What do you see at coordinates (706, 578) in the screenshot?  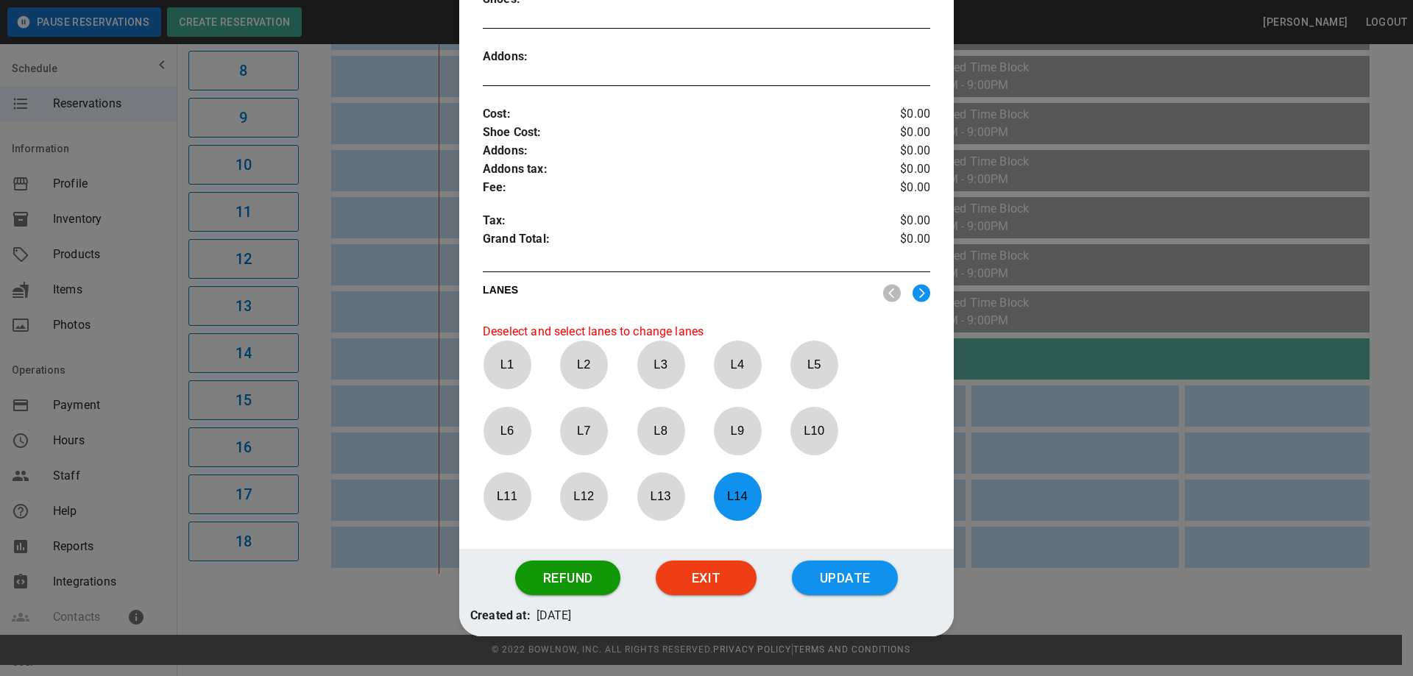 I see `button: Exit` at bounding box center [706, 578].